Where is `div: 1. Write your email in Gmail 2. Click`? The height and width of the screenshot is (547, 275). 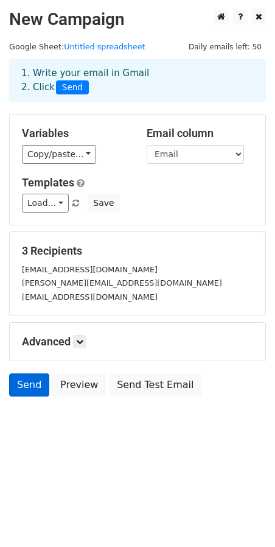
div: 1. Write your email in Gmail 2. Click is located at coordinates (138, 80).